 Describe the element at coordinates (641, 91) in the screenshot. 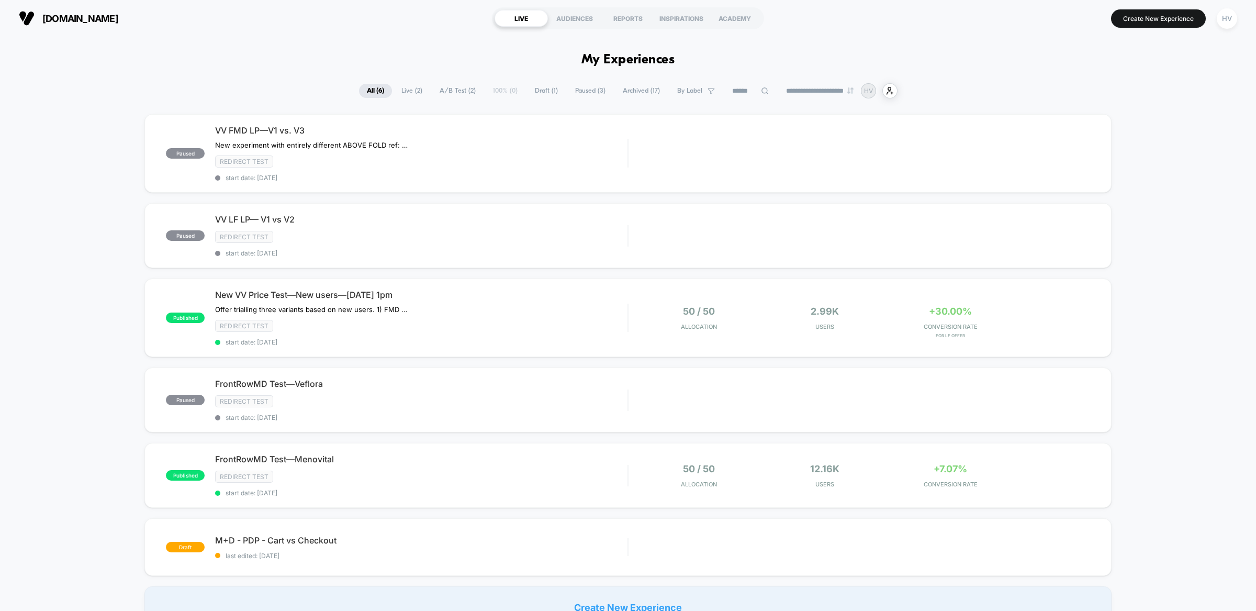

I see `span: Archived ( 17 )` at that location.